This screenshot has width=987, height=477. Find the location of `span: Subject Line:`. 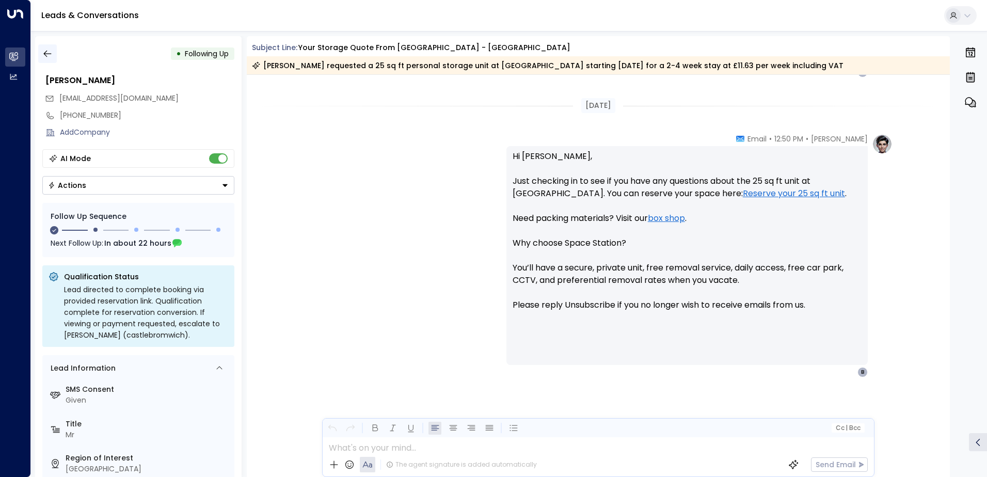

span: Subject Line: is located at coordinates (275, 47).